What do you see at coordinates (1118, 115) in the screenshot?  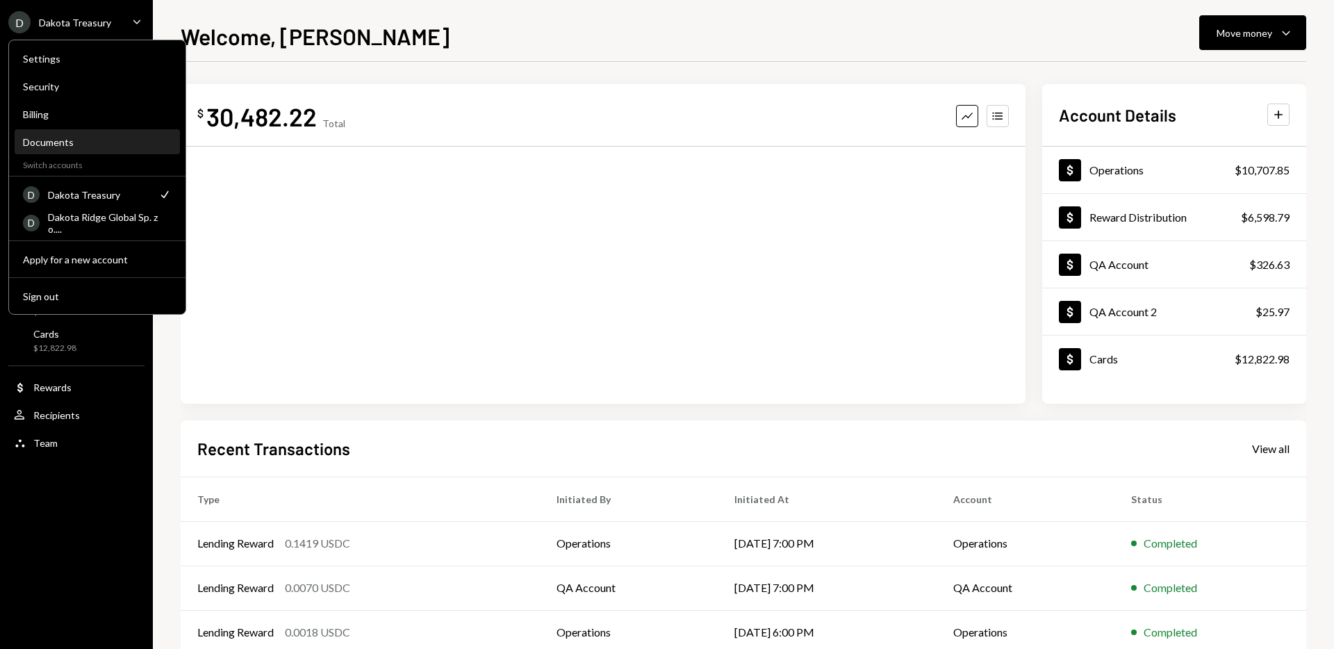 I see `h2: Account Details` at bounding box center [1118, 115].